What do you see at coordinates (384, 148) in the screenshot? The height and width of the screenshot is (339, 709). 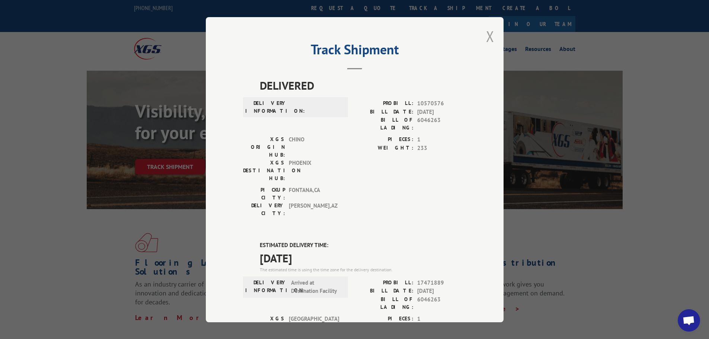 I see `label: WEIGHT:` at bounding box center [384, 148].